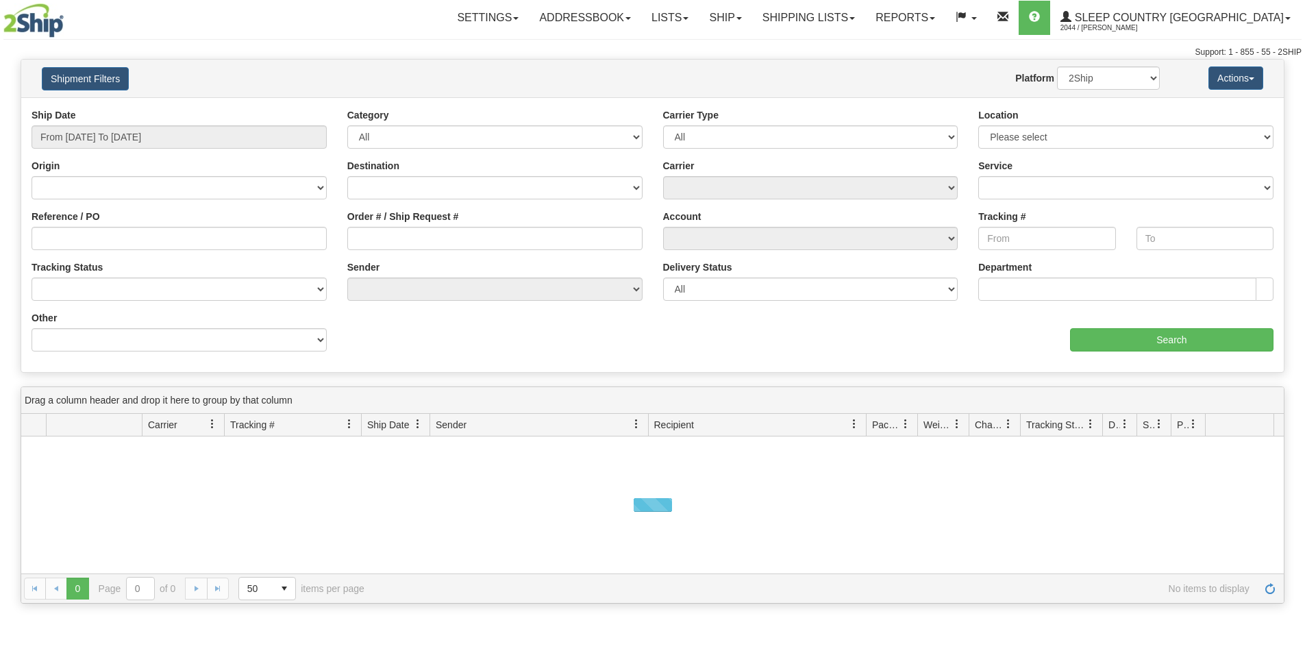 This screenshot has height=653, width=1305. I want to click on label: Reference / PO, so click(66, 217).